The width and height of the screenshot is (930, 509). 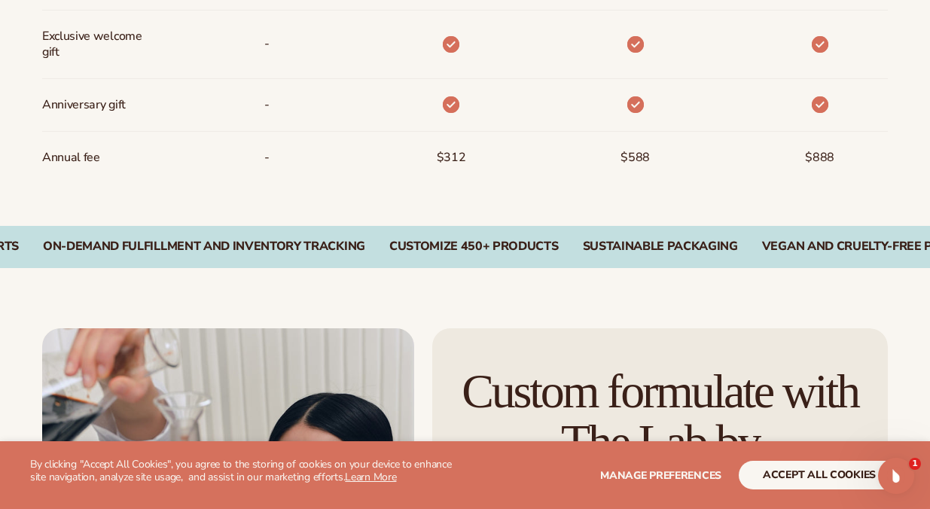 What do you see at coordinates (71, 157) in the screenshot?
I see `span: Annual fee` at bounding box center [71, 157].